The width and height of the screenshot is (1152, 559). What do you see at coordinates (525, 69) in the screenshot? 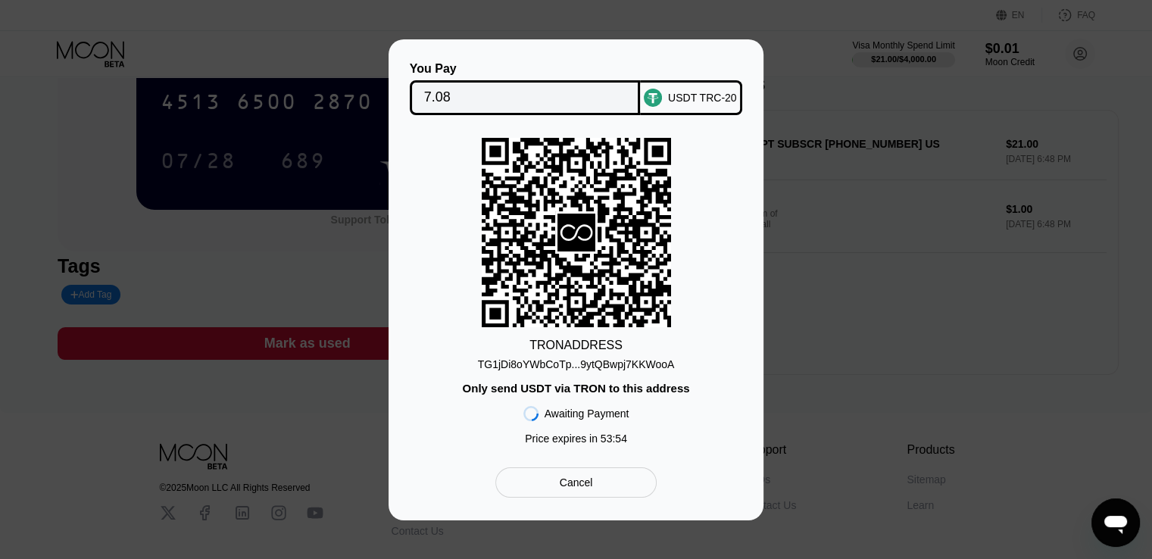
I see `div: You Pay` at bounding box center [525, 69].